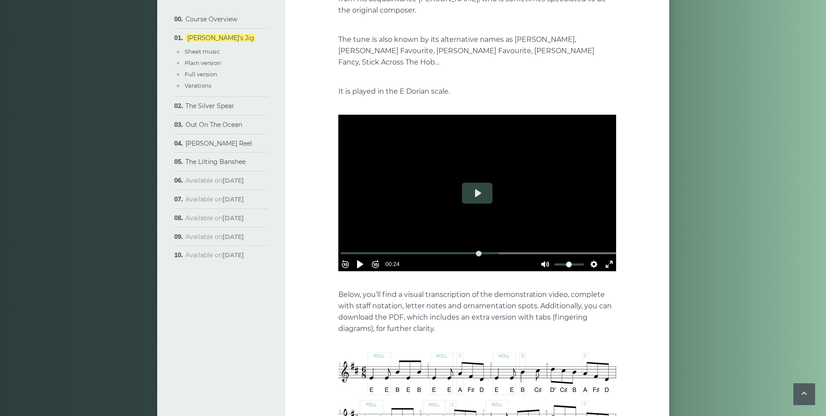 The height and width of the screenshot is (416, 826). I want to click on a: Varations, so click(198, 85).